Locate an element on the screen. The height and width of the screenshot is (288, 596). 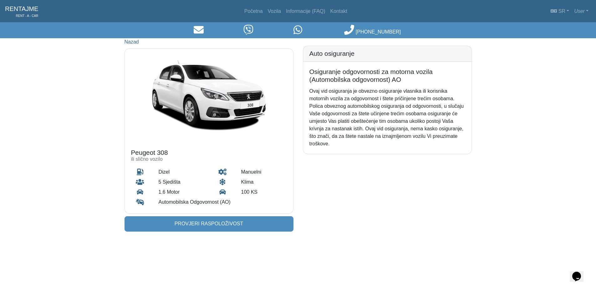
a: Provjeri raspoloživost is located at coordinates (209, 223).